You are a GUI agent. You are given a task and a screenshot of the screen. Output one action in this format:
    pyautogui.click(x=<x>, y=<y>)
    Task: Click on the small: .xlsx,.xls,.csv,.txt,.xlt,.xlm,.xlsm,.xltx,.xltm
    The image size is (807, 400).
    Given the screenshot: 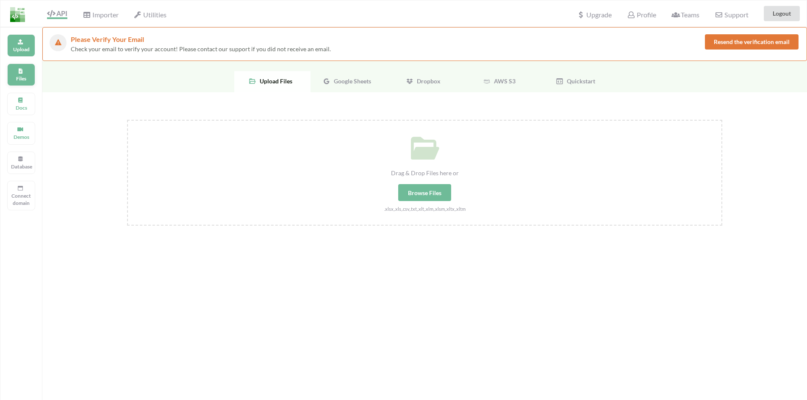 What is the action you would take?
    pyautogui.click(x=425, y=209)
    